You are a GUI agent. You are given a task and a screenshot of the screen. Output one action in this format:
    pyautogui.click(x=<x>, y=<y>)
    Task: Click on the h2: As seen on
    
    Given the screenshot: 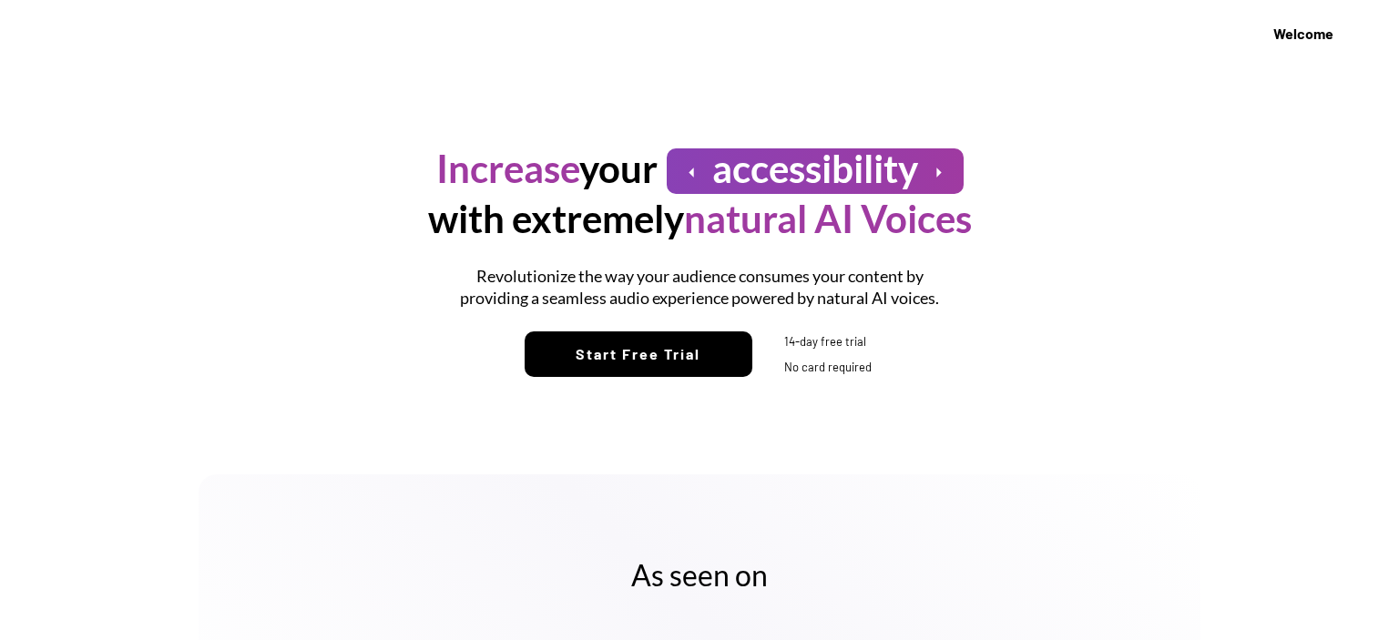 What is the action you would take?
    pyautogui.click(x=699, y=576)
    